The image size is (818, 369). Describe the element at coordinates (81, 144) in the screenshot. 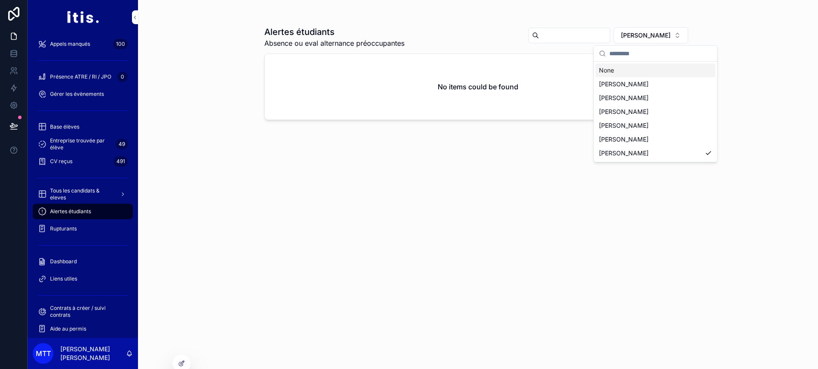

I see `span: Entreprise trouvée par élève` at that location.